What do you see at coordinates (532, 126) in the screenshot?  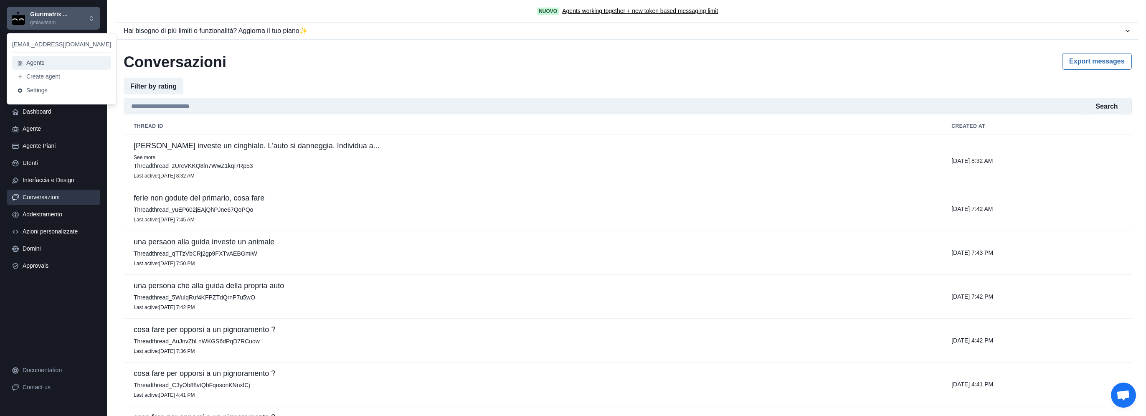 I see `th: Thread id` at bounding box center [532, 126].